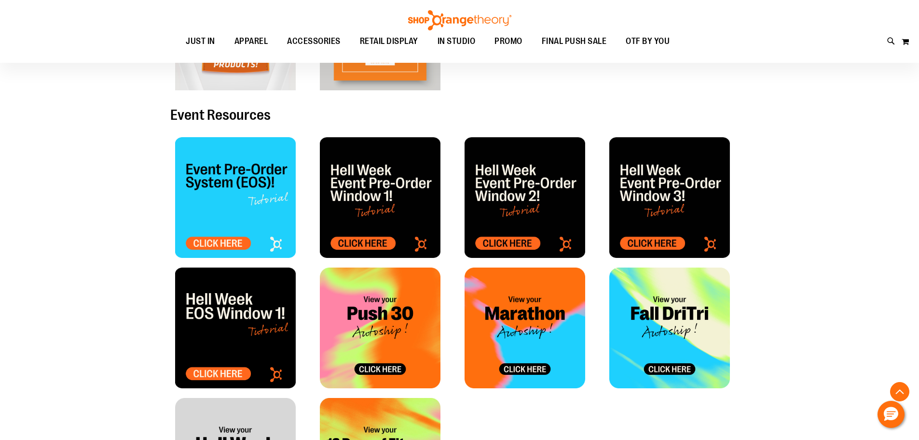 This screenshot has width=919, height=440. What do you see at coordinates (236, 328) in the screenshot?
I see `img: HELLWEEK_Allocation Tile` at bounding box center [236, 328].